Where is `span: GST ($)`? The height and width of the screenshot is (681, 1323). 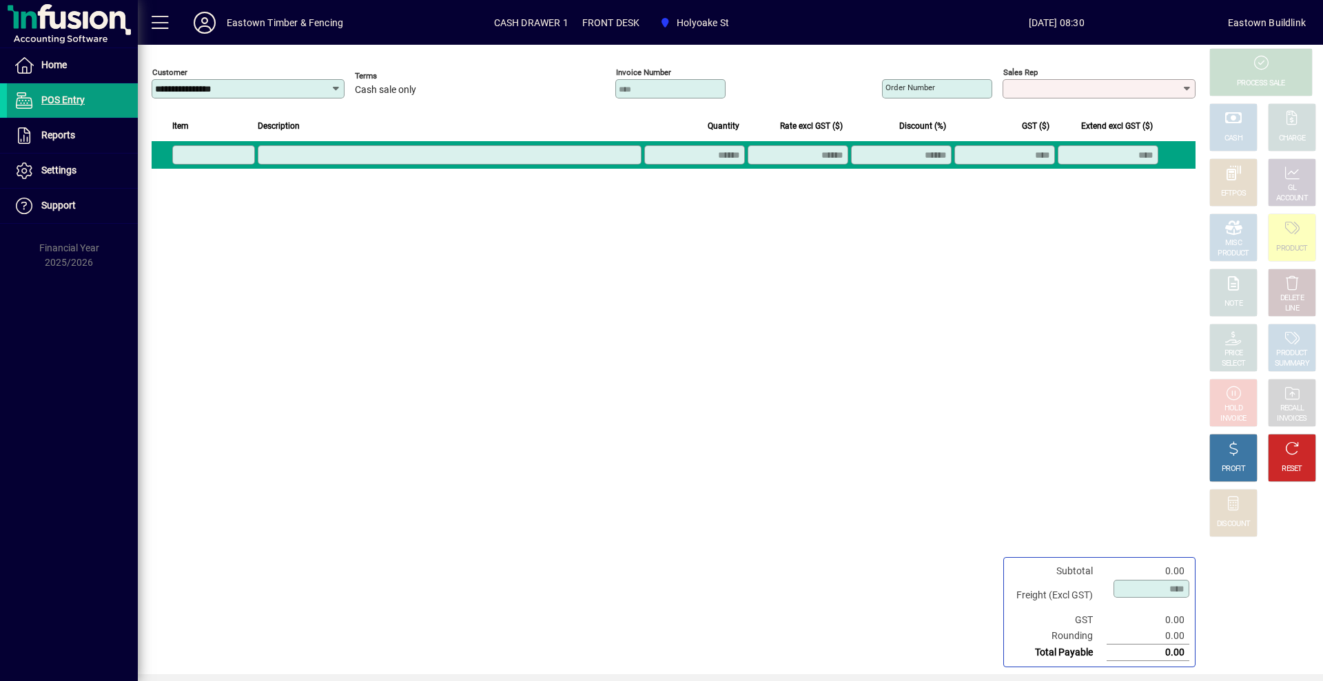 span: GST ($) is located at coordinates (1035, 126).